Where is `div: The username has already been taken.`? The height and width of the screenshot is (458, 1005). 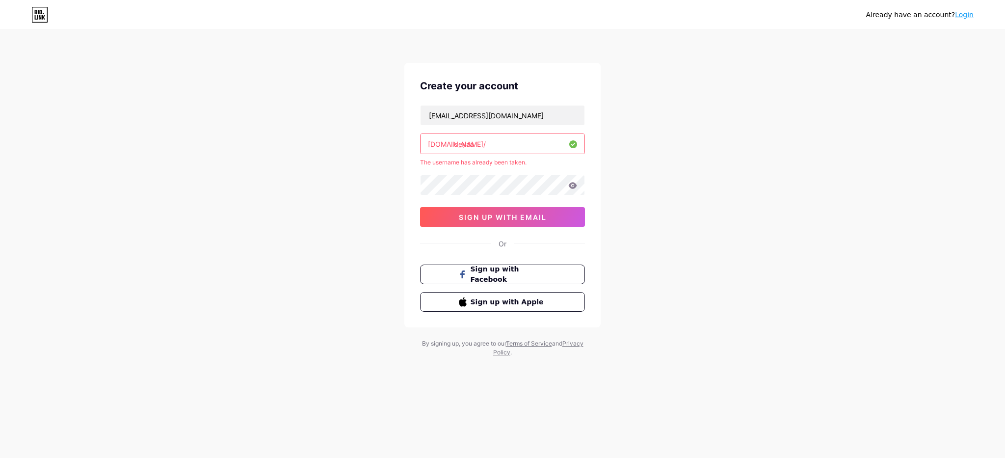
div: The username has already been taken. is located at coordinates (502, 162).